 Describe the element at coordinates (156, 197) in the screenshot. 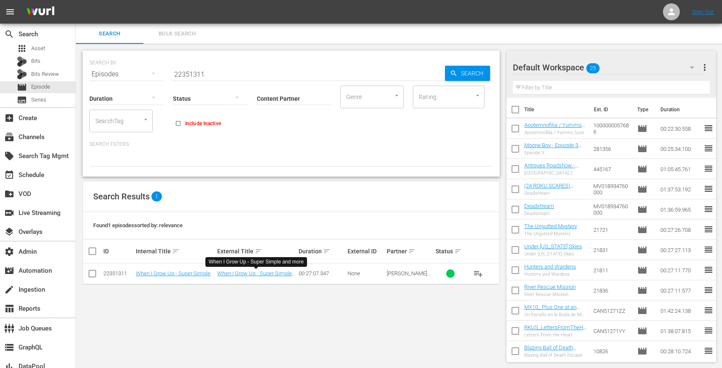

I see `span: 1` at that location.